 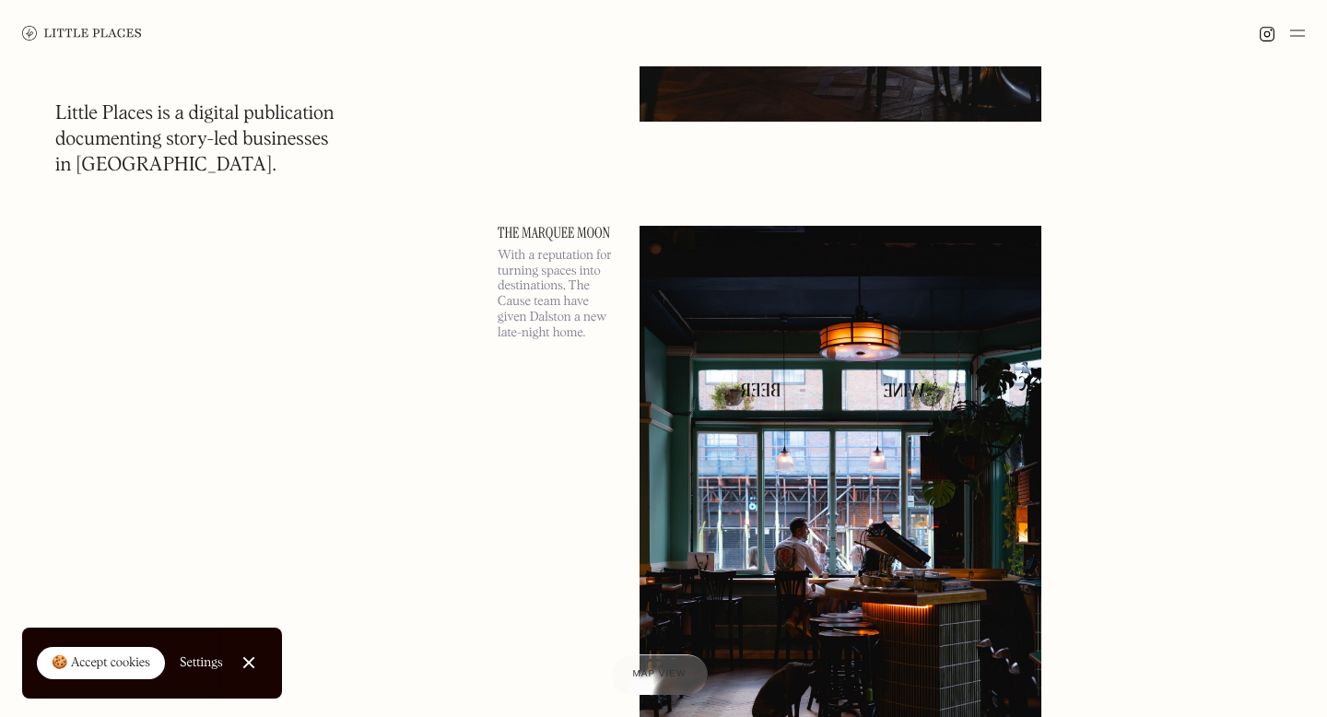 I want to click on div: 🍪 Accept cookies, so click(x=100, y=663).